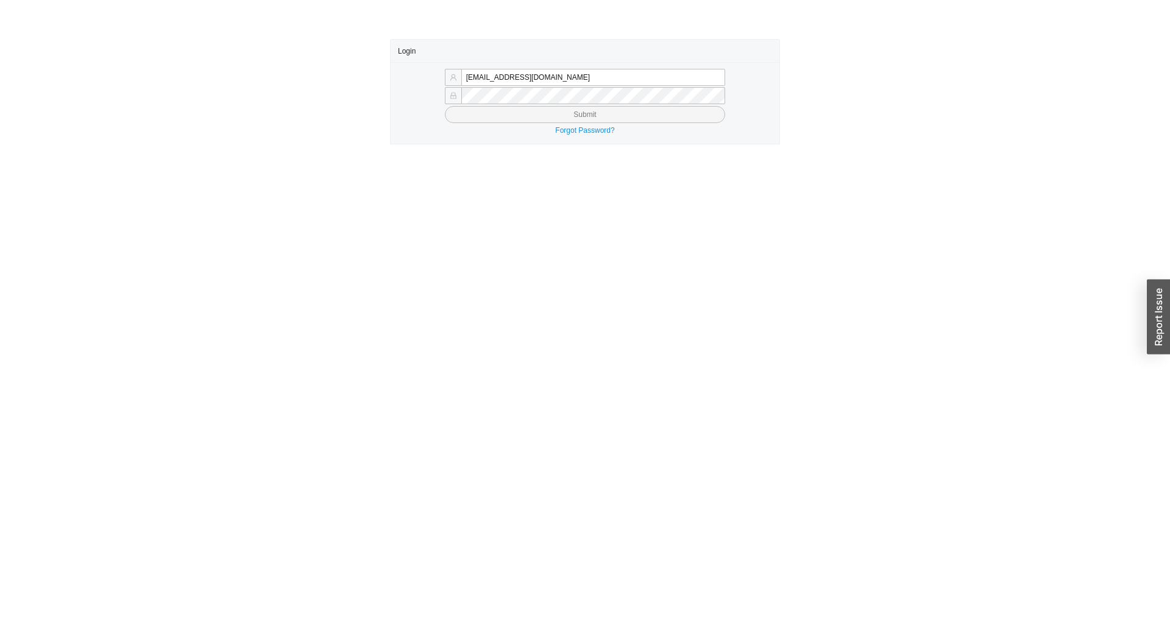 This screenshot has height=633, width=1170. I want to click on input: Email, so click(593, 77).